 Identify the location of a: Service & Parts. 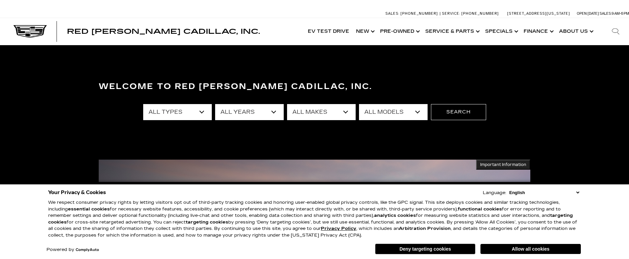
(452, 31).